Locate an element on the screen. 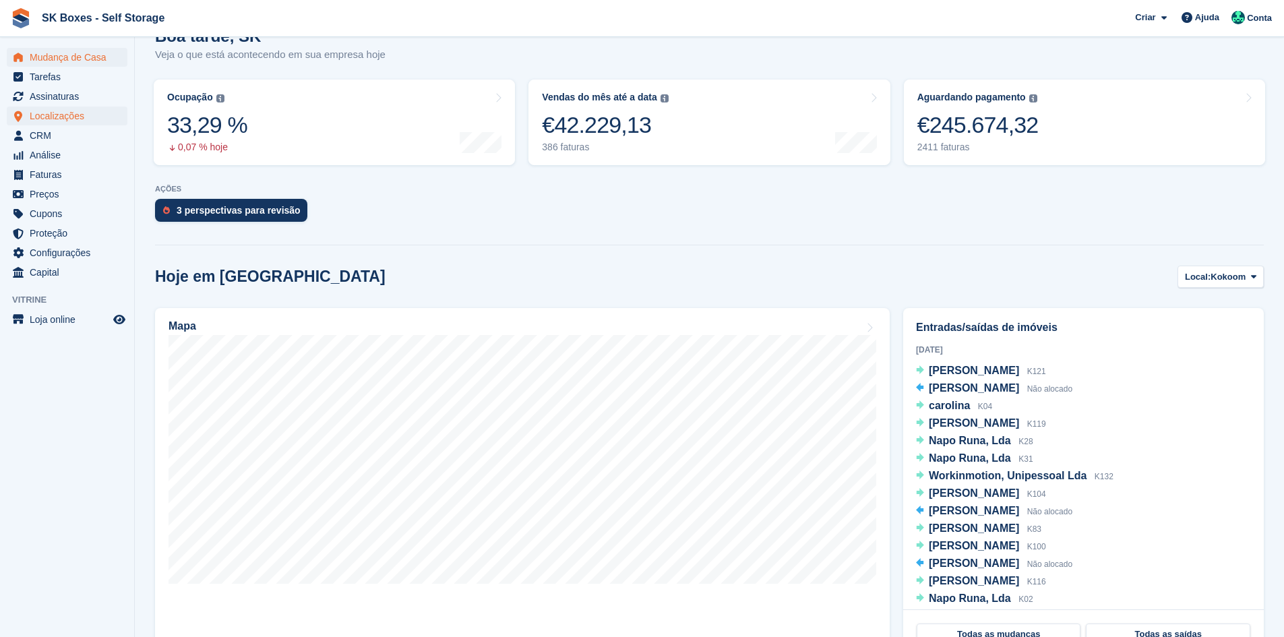 This screenshot has height=637, width=1284. div: Vendas do mês até a data is located at coordinates (599, 97).